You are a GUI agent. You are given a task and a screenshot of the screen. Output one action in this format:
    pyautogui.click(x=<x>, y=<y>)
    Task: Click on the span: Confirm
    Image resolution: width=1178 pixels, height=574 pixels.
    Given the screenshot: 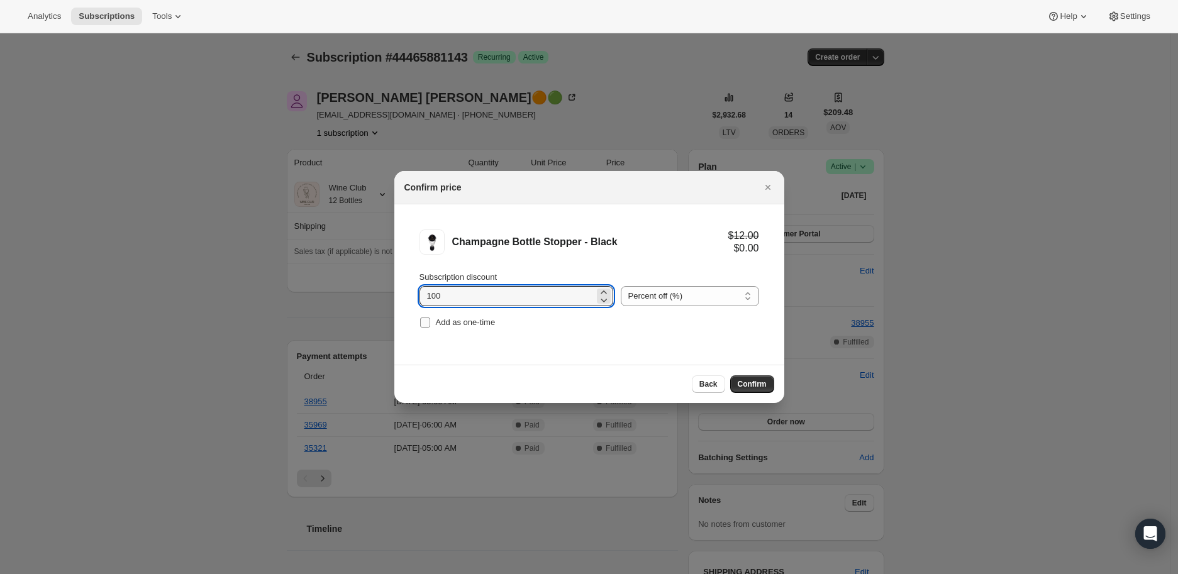 What is the action you would take?
    pyautogui.click(x=752, y=384)
    